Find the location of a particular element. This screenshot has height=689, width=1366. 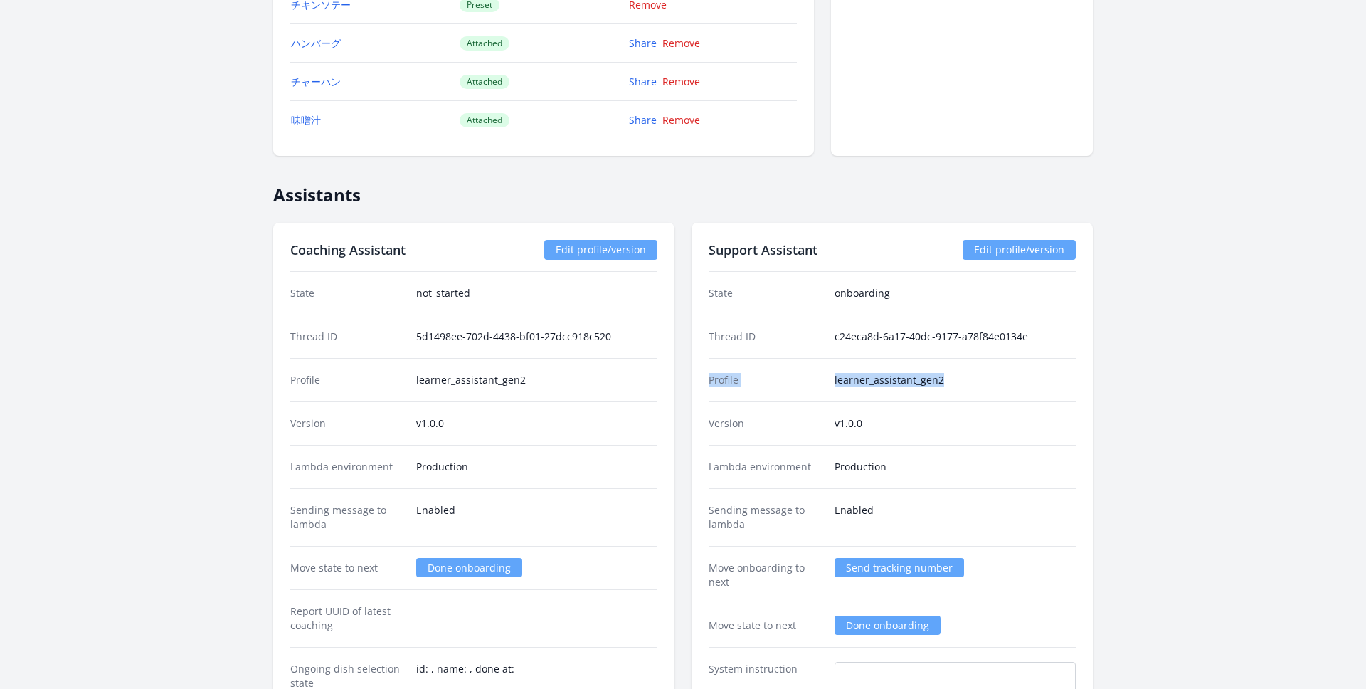

dt: Report UUID of latest coaching is located at coordinates (347, 618).